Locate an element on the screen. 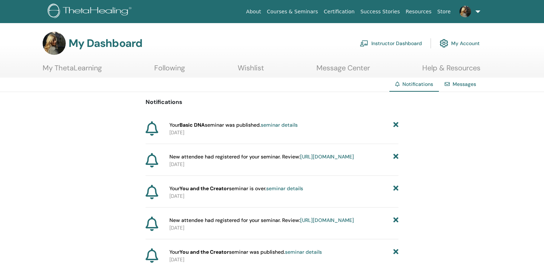 This screenshot has height=266, width=544. img: cog.svg is located at coordinates (444, 43).